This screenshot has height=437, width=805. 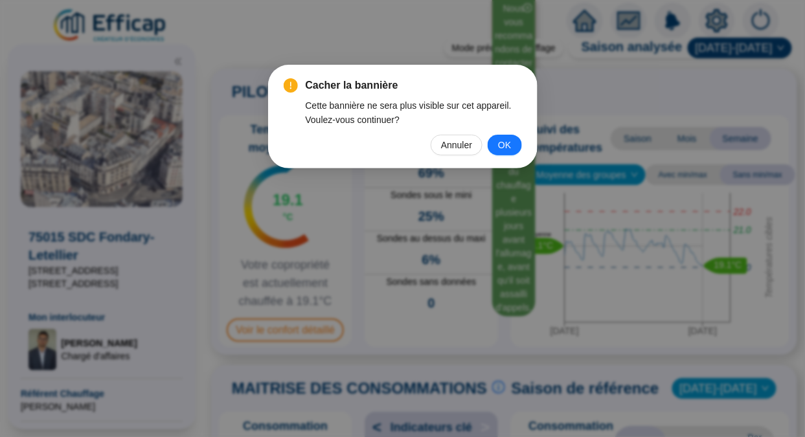 What do you see at coordinates (505, 145) in the screenshot?
I see `button: OK` at bounding box center [505, 145].